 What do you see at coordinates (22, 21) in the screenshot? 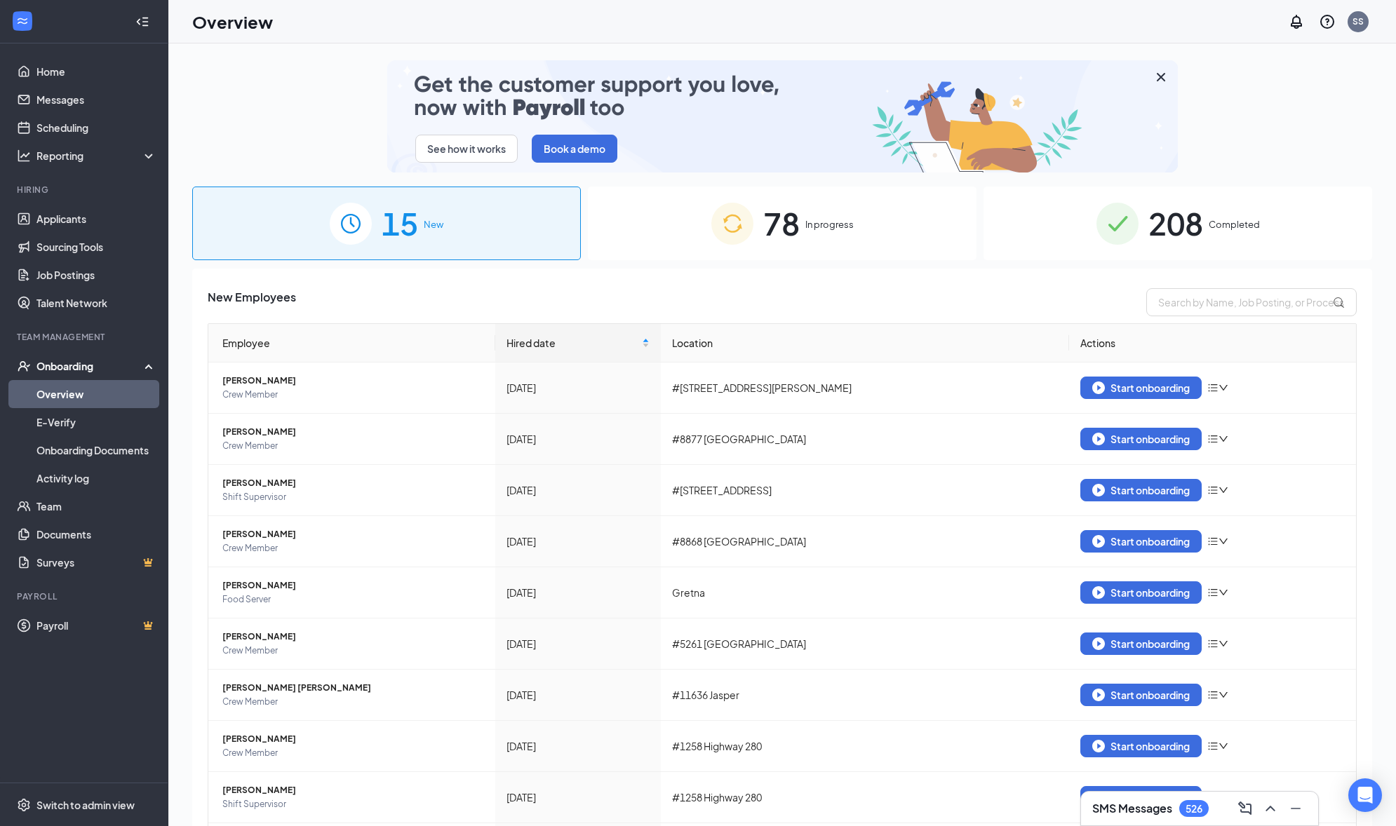
I see `svg: WorkstreamLogo` at bounding box center [22, 21].